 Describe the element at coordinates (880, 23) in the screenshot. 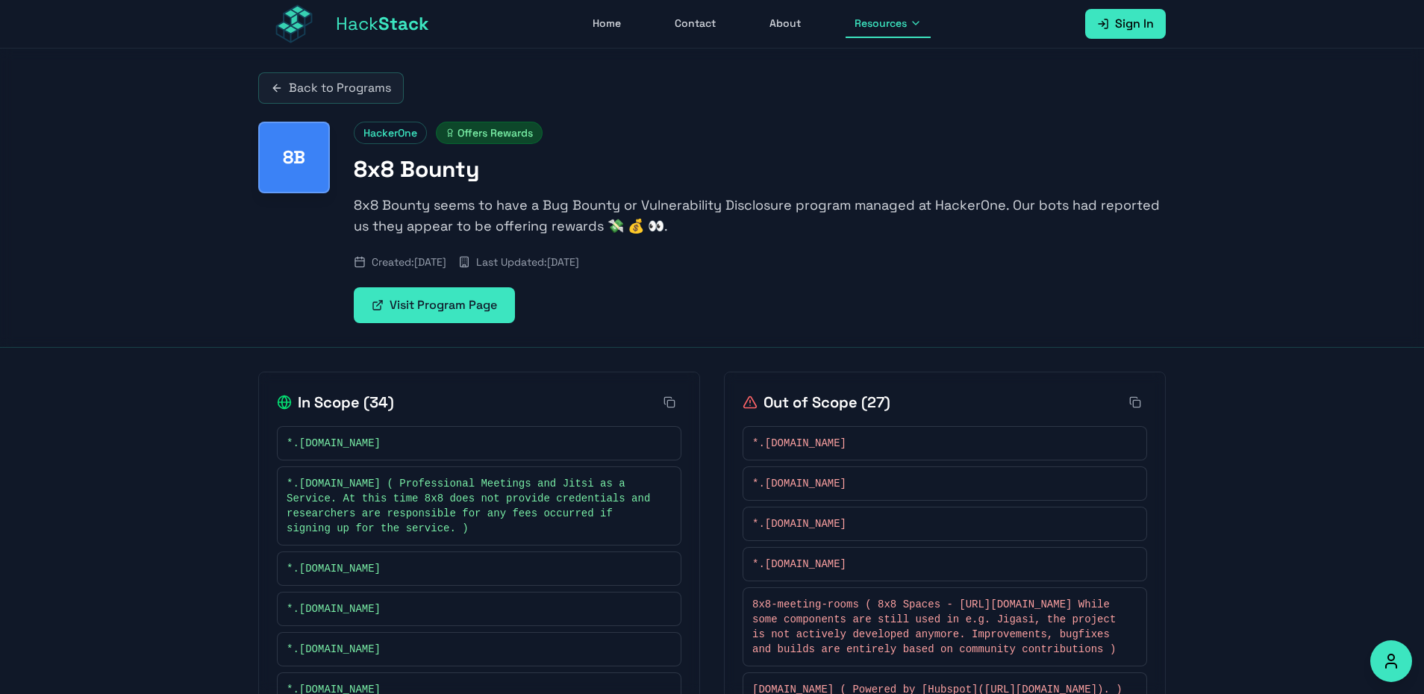

I see `span: Resources` at that location.